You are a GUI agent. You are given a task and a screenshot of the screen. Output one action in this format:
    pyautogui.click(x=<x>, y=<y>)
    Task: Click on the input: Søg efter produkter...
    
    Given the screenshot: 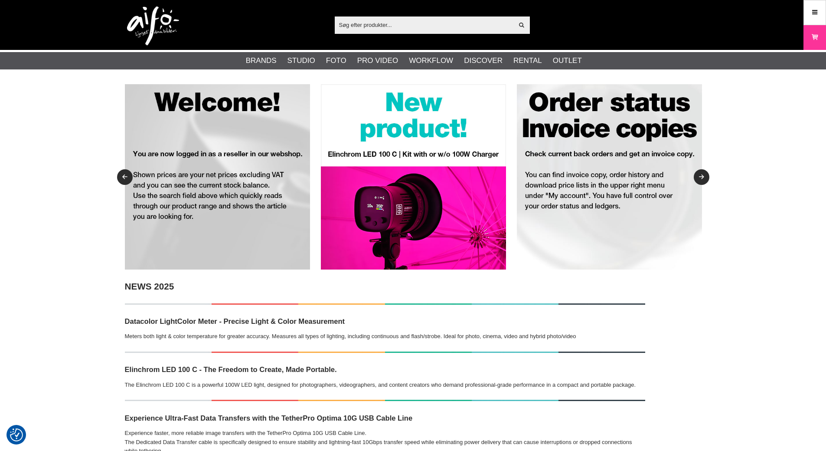 What is the action you would take?
    pyautogui.click(x=424, y=25)
    